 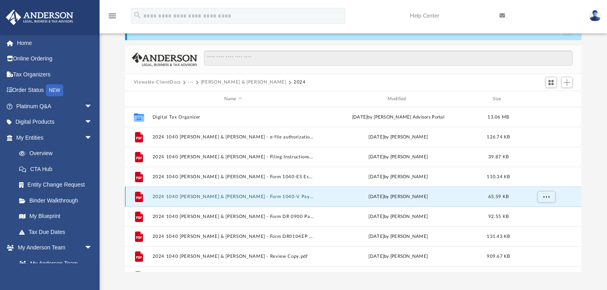 What do you see at coordinates (233, 99) in the screenshot?
I see `div: Name` at bounding box center [233, 99].